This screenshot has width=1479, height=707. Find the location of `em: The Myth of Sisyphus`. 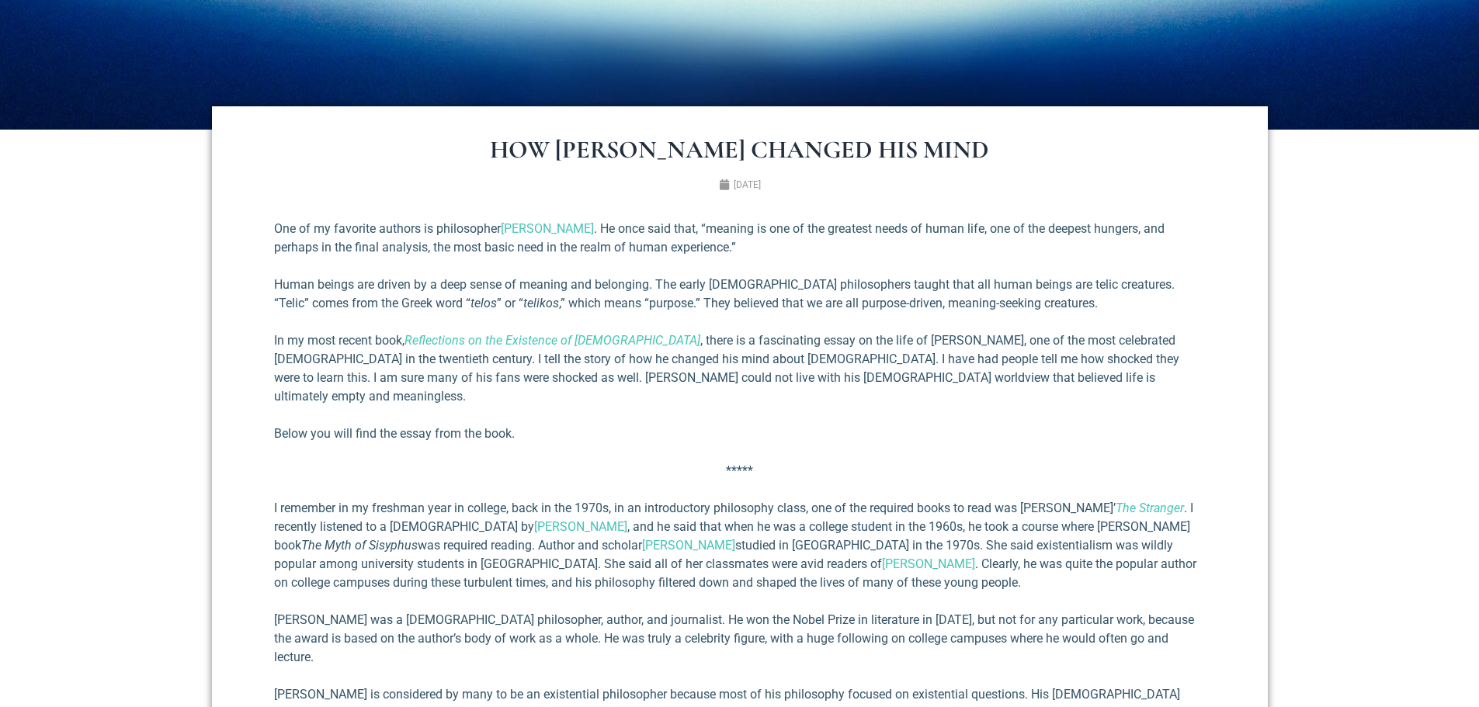

em: The Myth of Sisyphus is located at coordinates (360, 545).